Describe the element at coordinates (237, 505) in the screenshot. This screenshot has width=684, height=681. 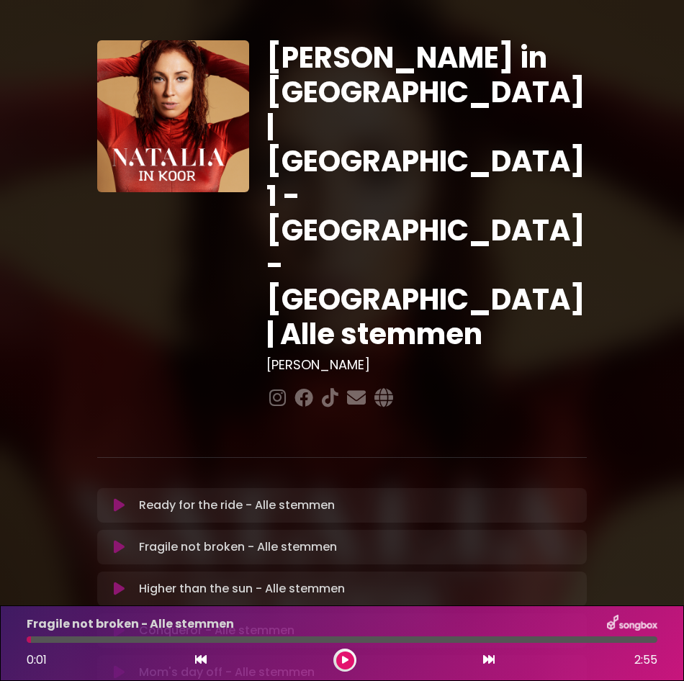
I see `p: Ready for the ride - Alle stemmen` at that location.